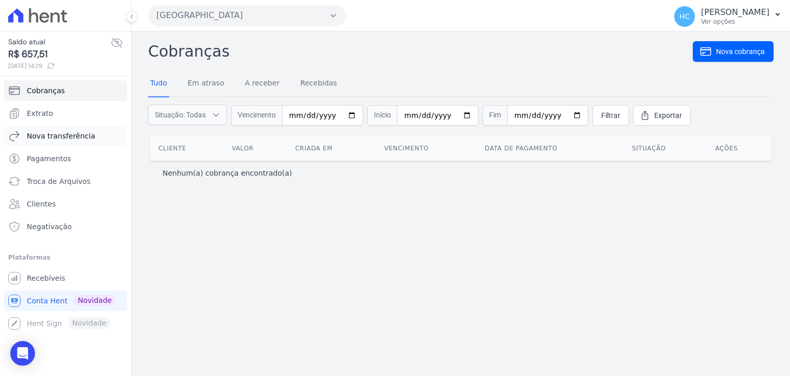  I want to click on span: Novidade, so click(95, 300).